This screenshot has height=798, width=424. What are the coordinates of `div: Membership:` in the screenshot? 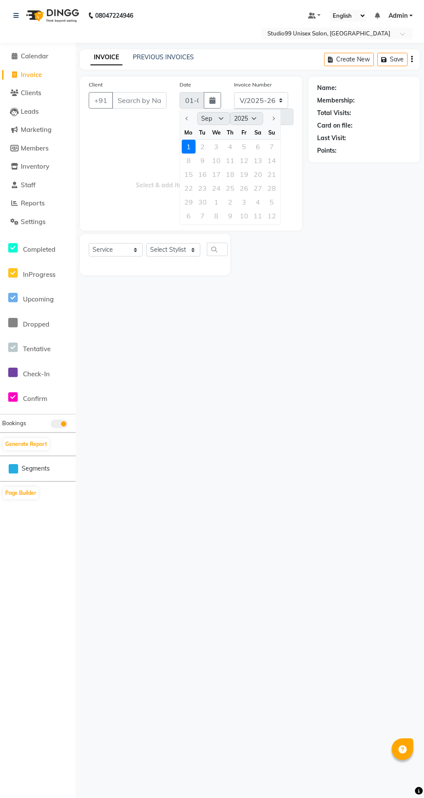 It's located at (336, 100).